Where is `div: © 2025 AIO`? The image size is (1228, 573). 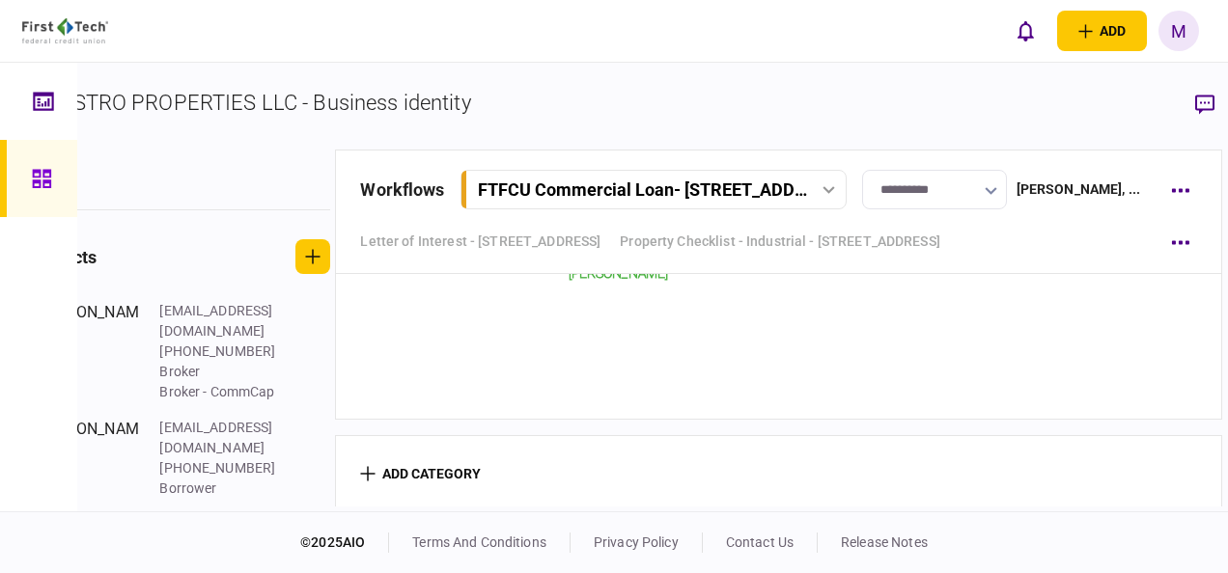 div: © 2025 AIO is located at coordinates (345, 542).